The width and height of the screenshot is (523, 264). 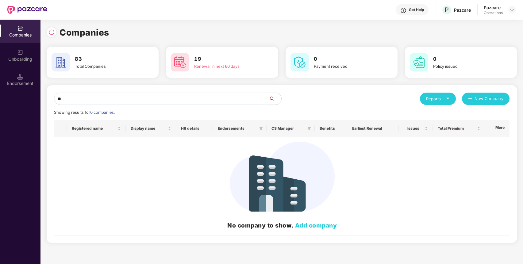 I want to click on span: P, so click(x=447, y=10).